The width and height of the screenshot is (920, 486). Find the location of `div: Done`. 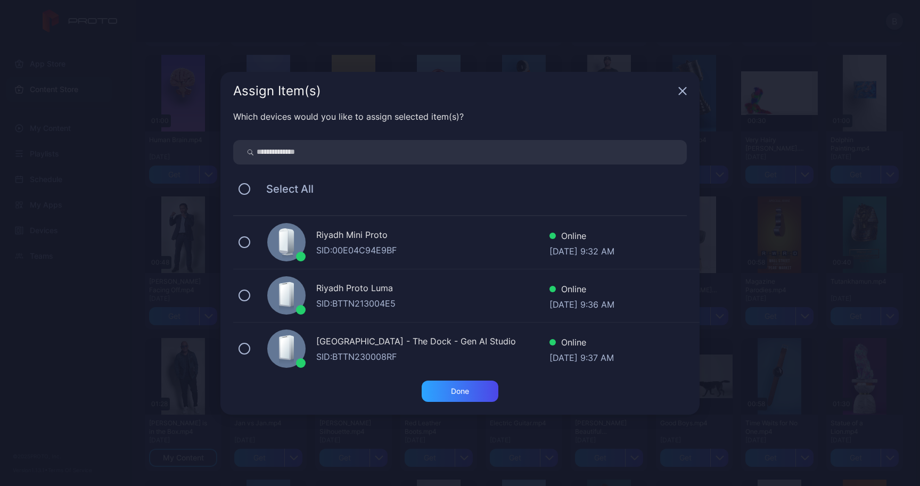

div: Done is located at coordinates (460, 391).